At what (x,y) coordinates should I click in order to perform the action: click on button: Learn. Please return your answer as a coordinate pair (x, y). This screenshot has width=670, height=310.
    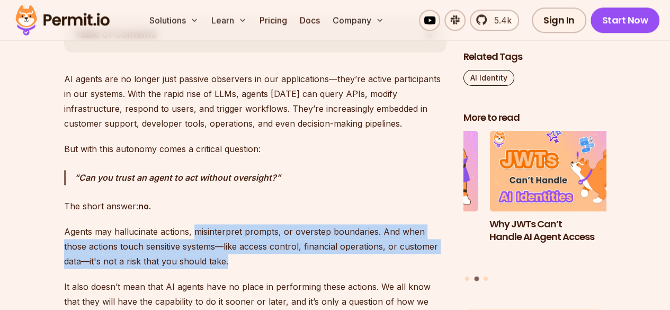
    Looking at the image, I should click on (229, 20).